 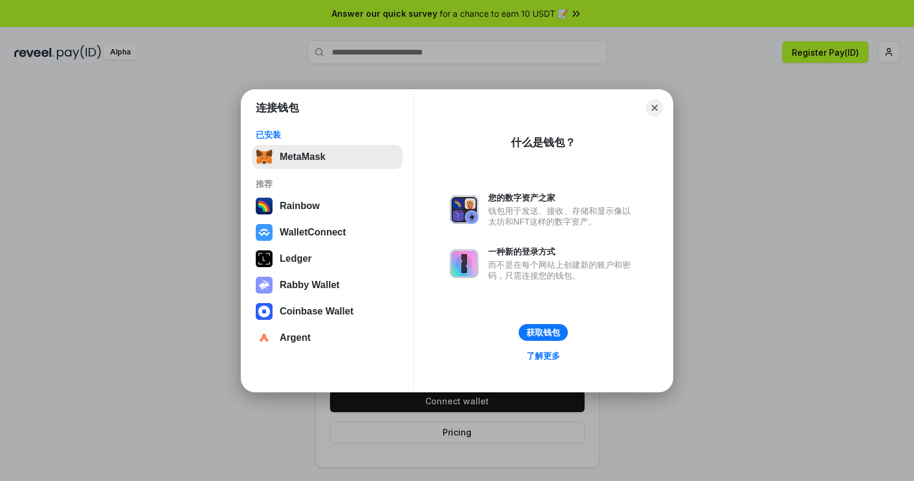 I want to click on div: WalletConnect, so click(x=313, y=233).